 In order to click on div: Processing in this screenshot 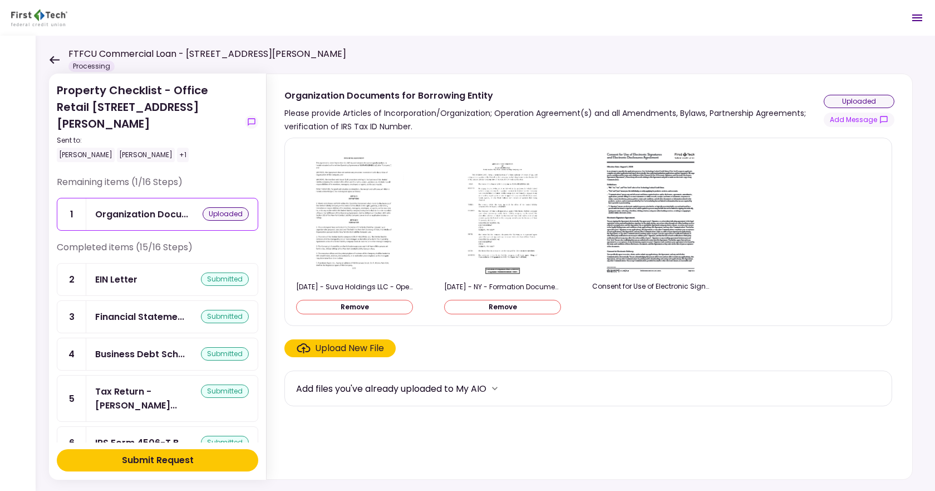, I will do `click(91, 66)`.